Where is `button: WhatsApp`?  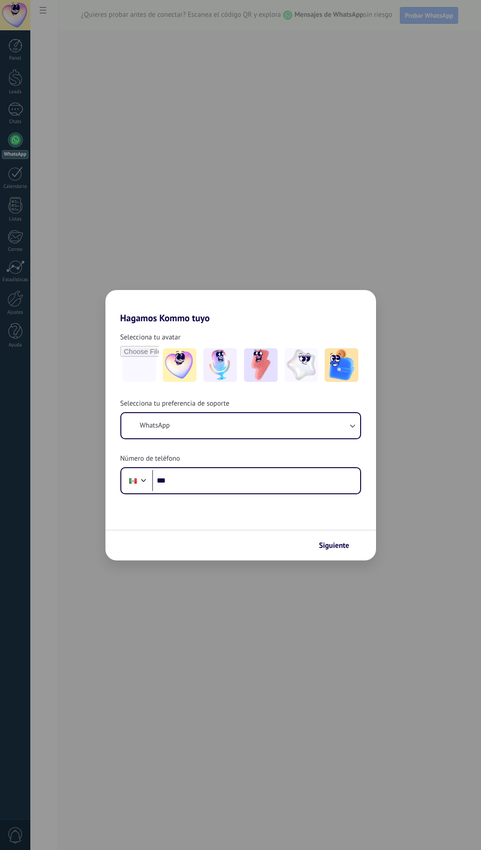 button: WhatsApp is located at coordinates (241, 426).